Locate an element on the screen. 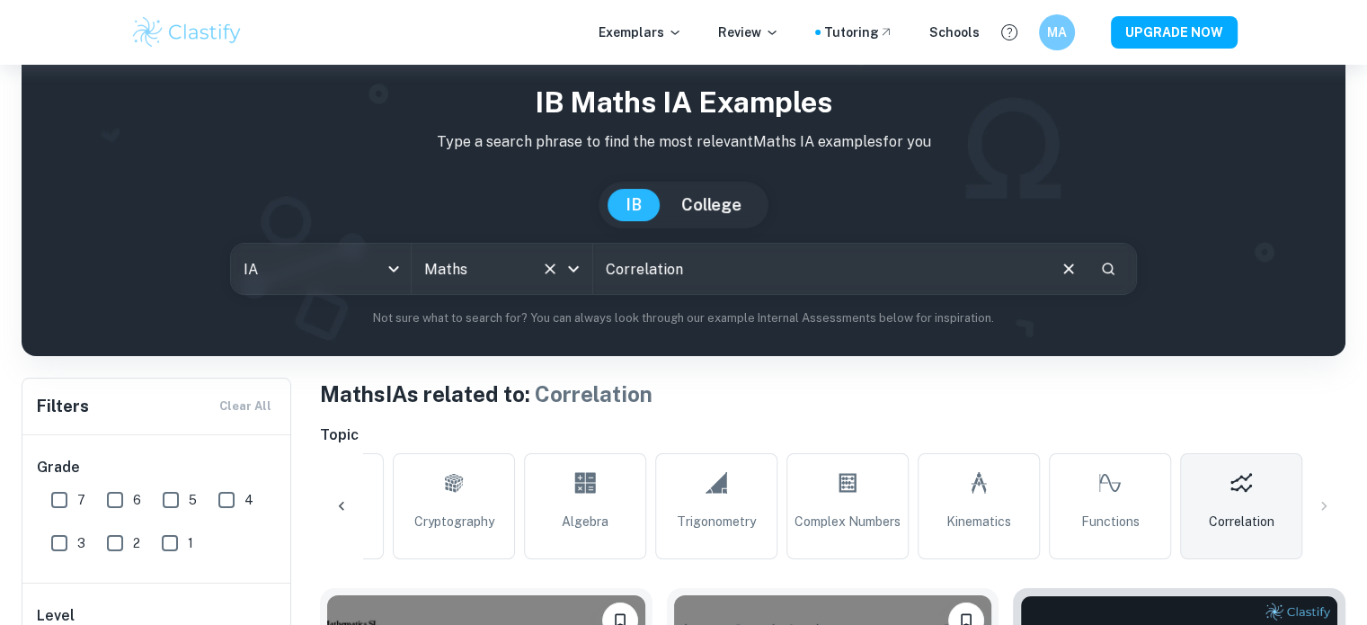  button: Open is located at coordinates (573, 269).